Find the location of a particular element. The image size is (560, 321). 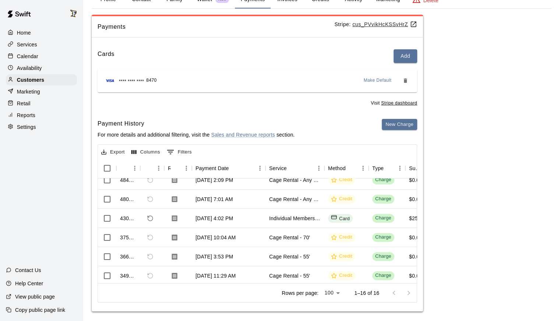

a: Sales and Revenue reports is located at coordinates (243, 135).